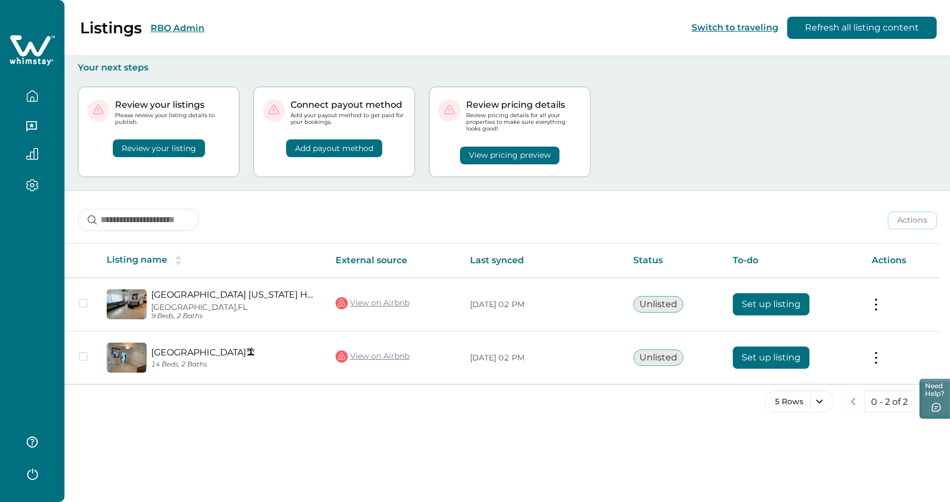 This screenshot has height=502, width=950. I want to click on th: External source, so click(394, 260).